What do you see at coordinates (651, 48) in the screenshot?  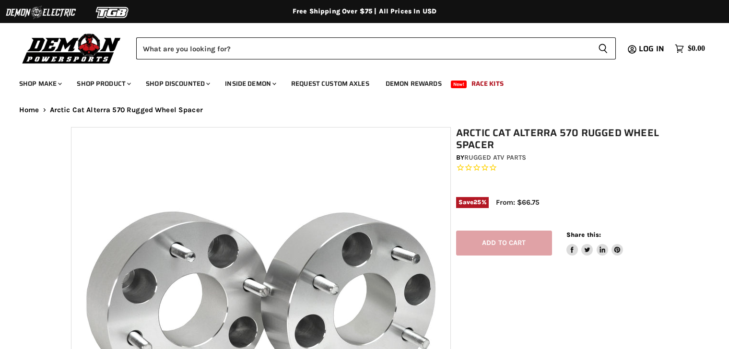 I see `span: Log in` at bounding box center [651, 48].